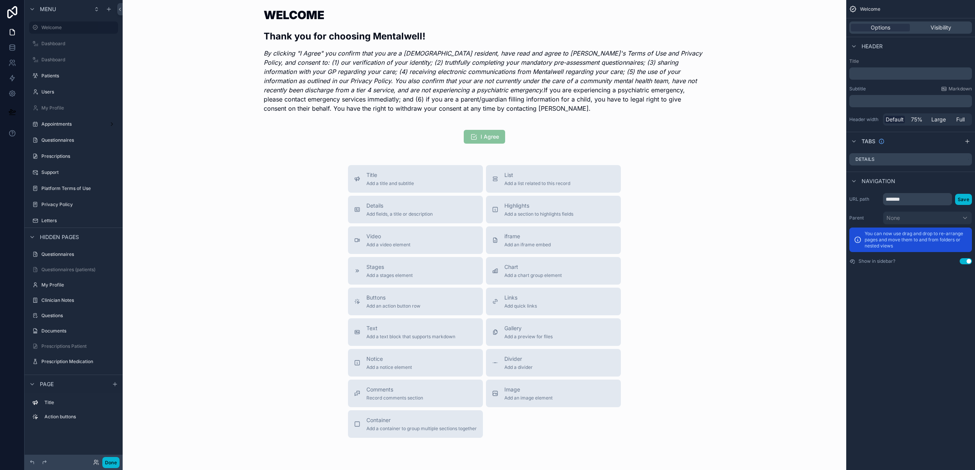  What do you see at coordinates (390, 175) in the screenshot?
I see `span: Title` at bounding box center [390, 175].